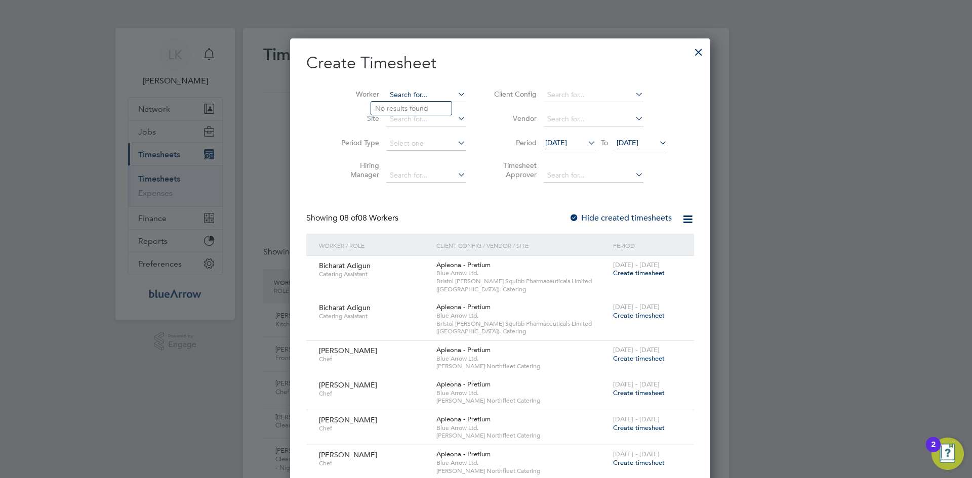 Image resolution: width=972 pixels, height=478 pixels. Describe the element at coordinates (426, 144) in the screenshot. I see `input: Select one` at that location.